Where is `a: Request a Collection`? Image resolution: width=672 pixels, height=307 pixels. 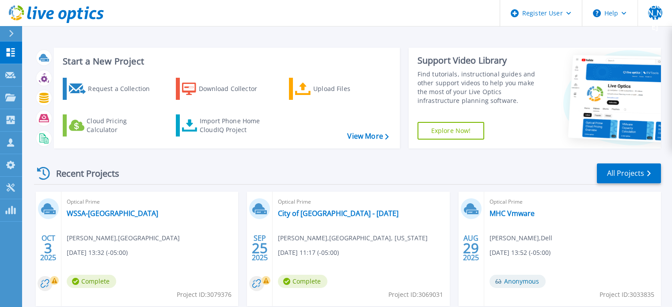
a: Request a Collection is located at coordinates (112, 89).